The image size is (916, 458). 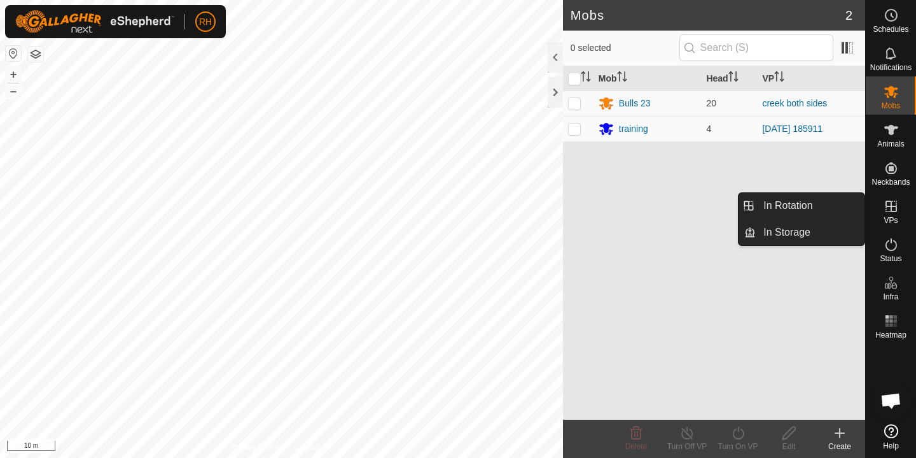 What do you see at coordinates (36, 54) in the screenshot?
I see `button: Map Layers` at bounding box center [36, 54].